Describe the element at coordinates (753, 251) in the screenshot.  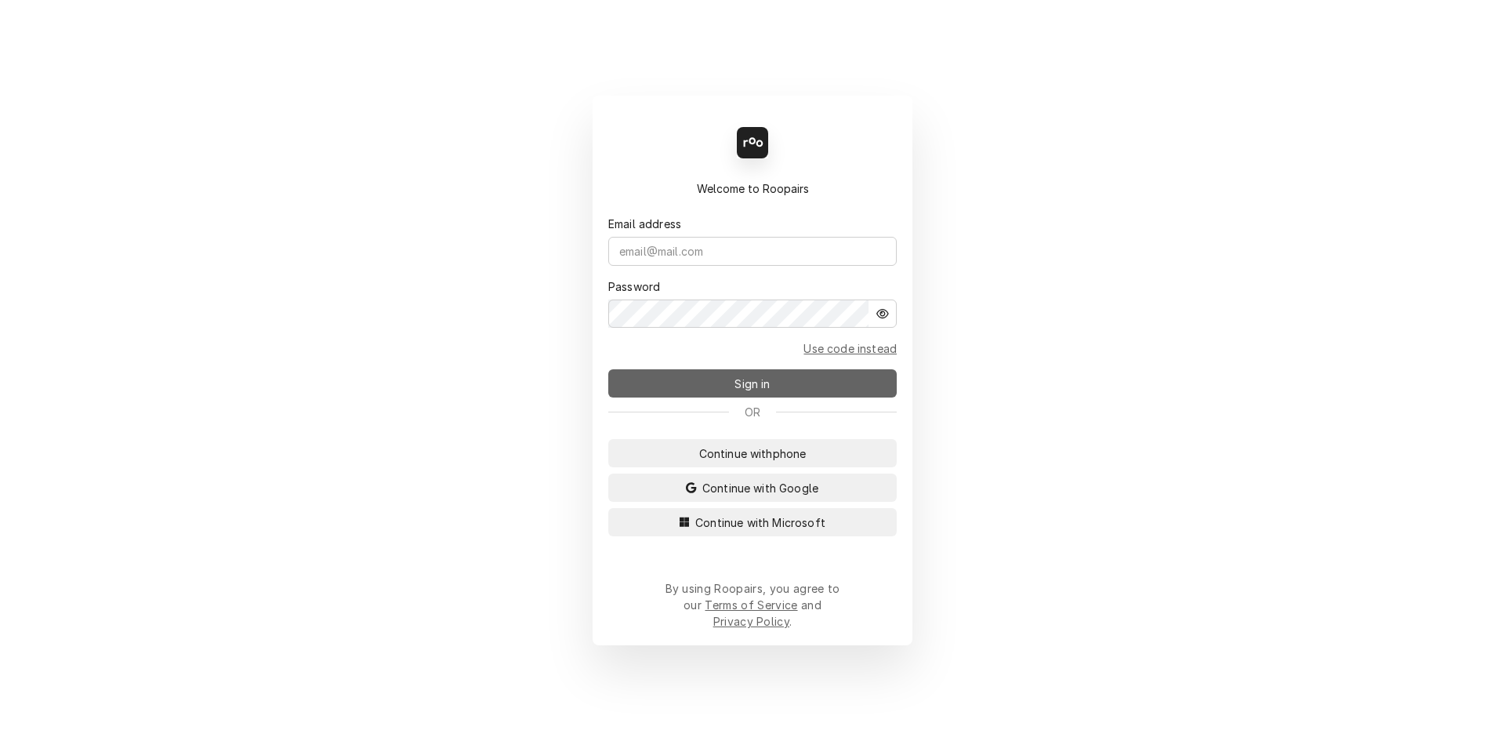
I see `input: email@mail.com` at that location.